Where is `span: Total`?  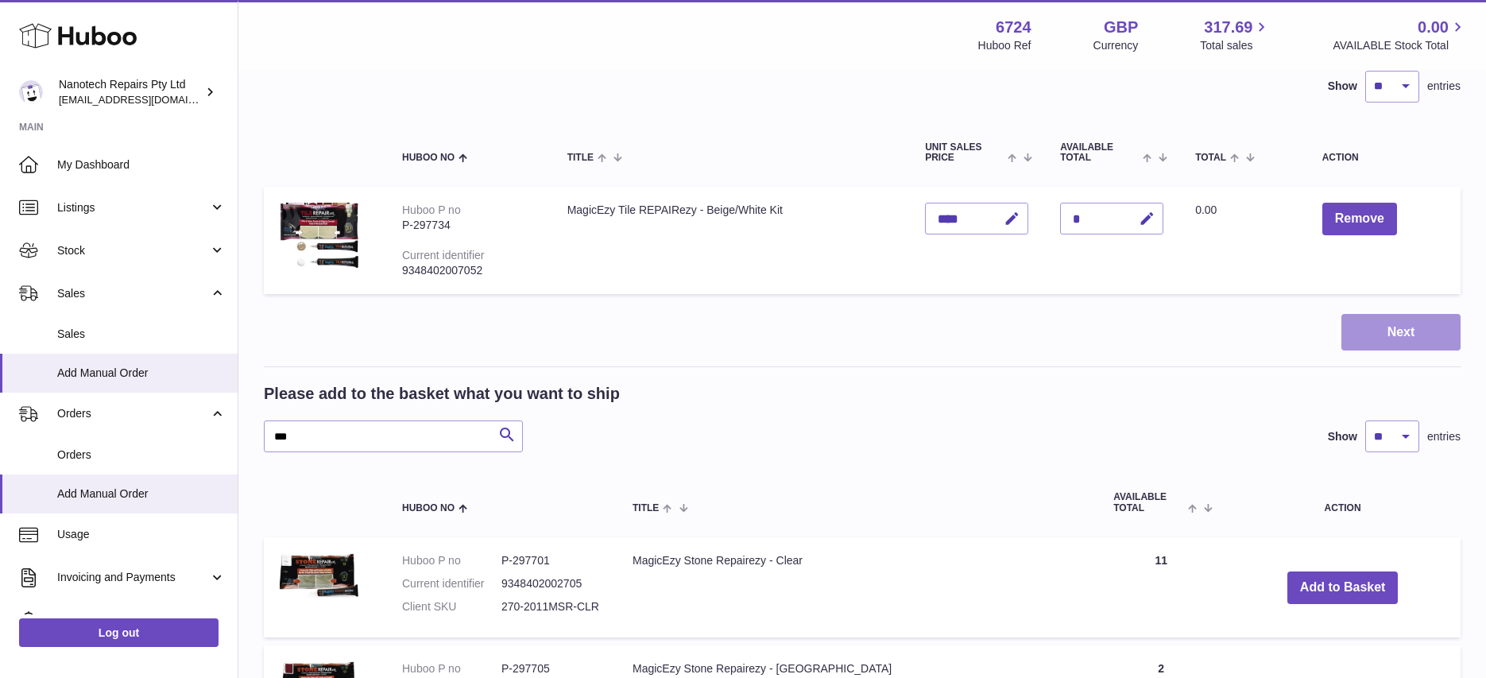
span: Total is located at coordinates (1210, 157).